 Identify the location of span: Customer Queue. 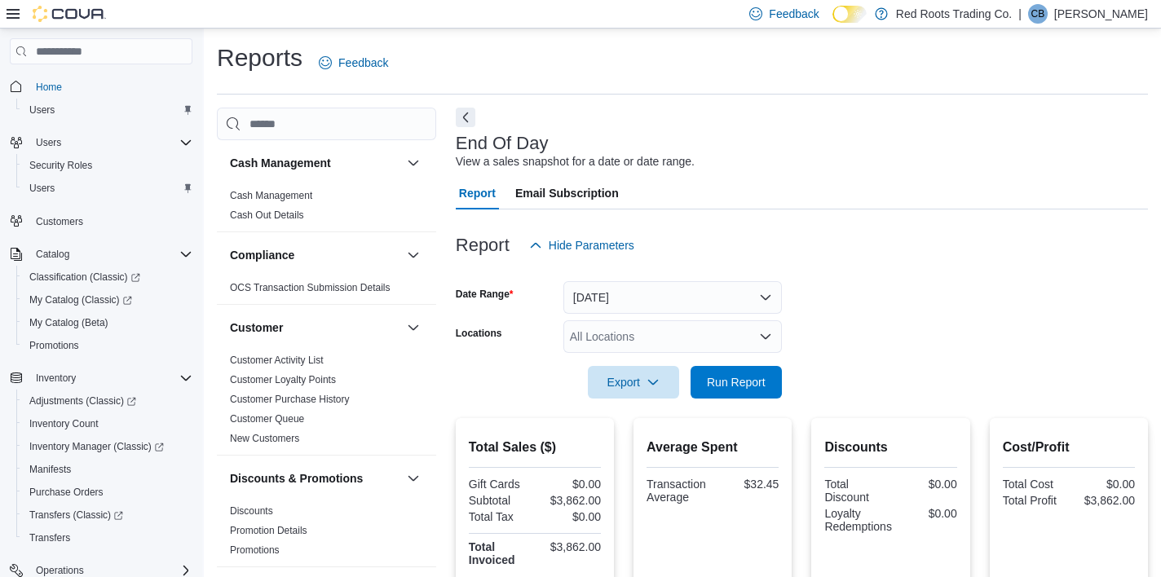
(267, 419).